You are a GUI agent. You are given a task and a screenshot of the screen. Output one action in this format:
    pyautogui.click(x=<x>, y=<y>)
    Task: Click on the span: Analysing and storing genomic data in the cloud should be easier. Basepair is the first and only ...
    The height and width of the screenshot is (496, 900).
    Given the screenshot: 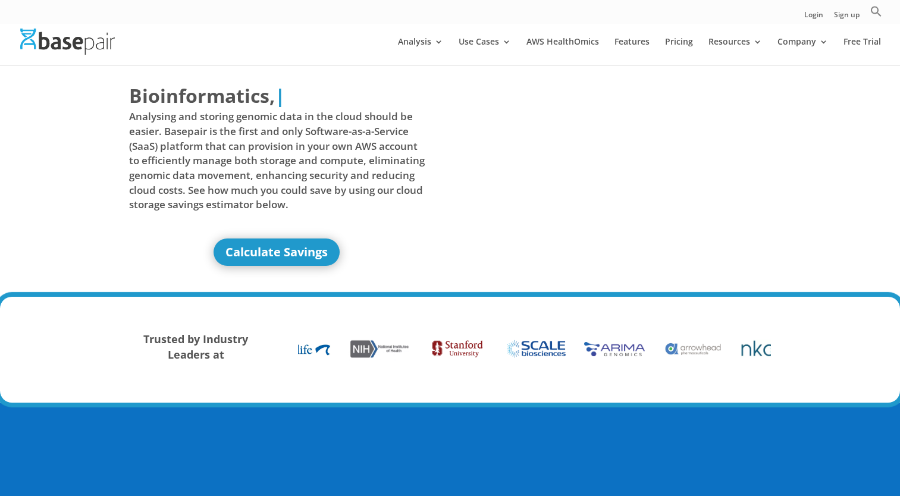 What is the action you would take?
    pyautogui.click(x=277, y=161)
    